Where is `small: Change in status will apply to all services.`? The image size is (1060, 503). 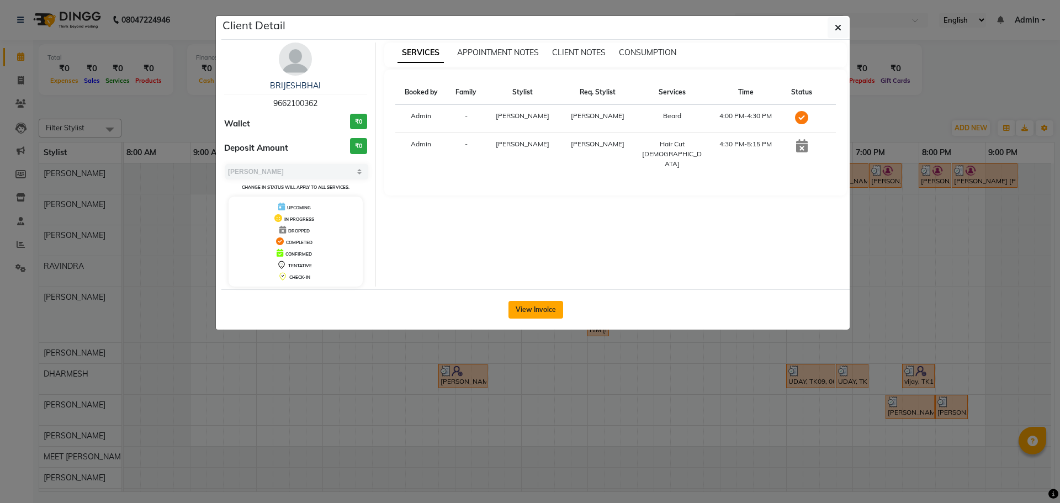 small: Change in status will apply to all services. is located at coordinates (295, 187).